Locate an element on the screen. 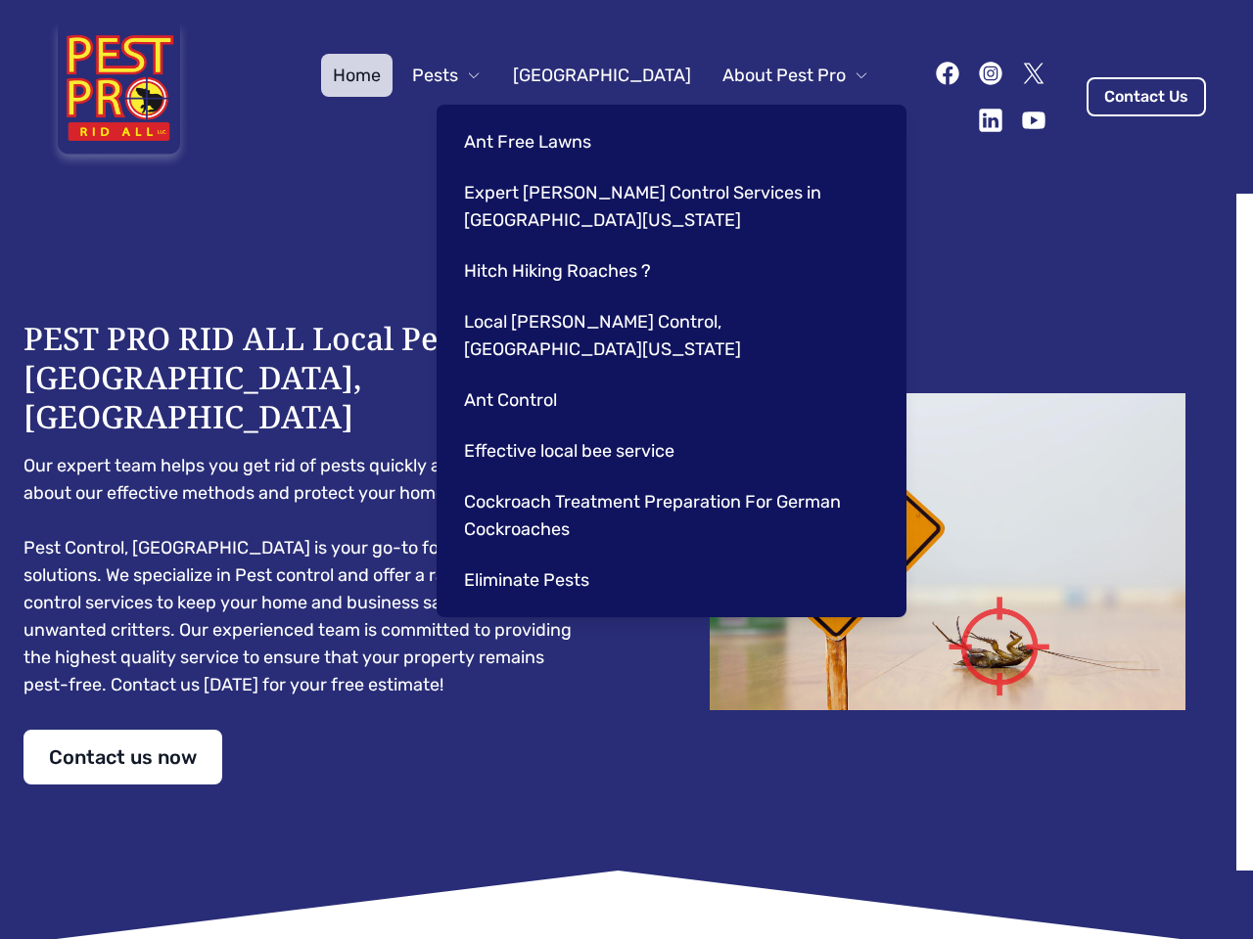 This screenshot has height=939, width=1253. pre: Our expert team helps you get rid of pests quickly and safely. Learn about our effective methods ... is located at coordinates (305, 575).